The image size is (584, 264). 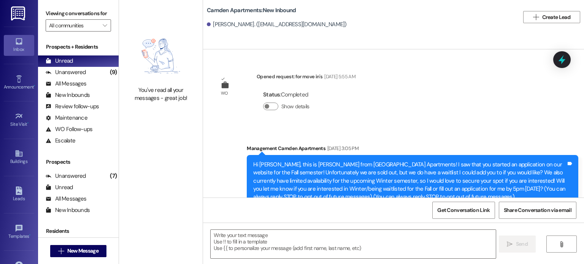 What do you see at coordinates (69, 129) in the screenshot?
I see `div: WO Follow-ups` at bounding box center [69, 129].